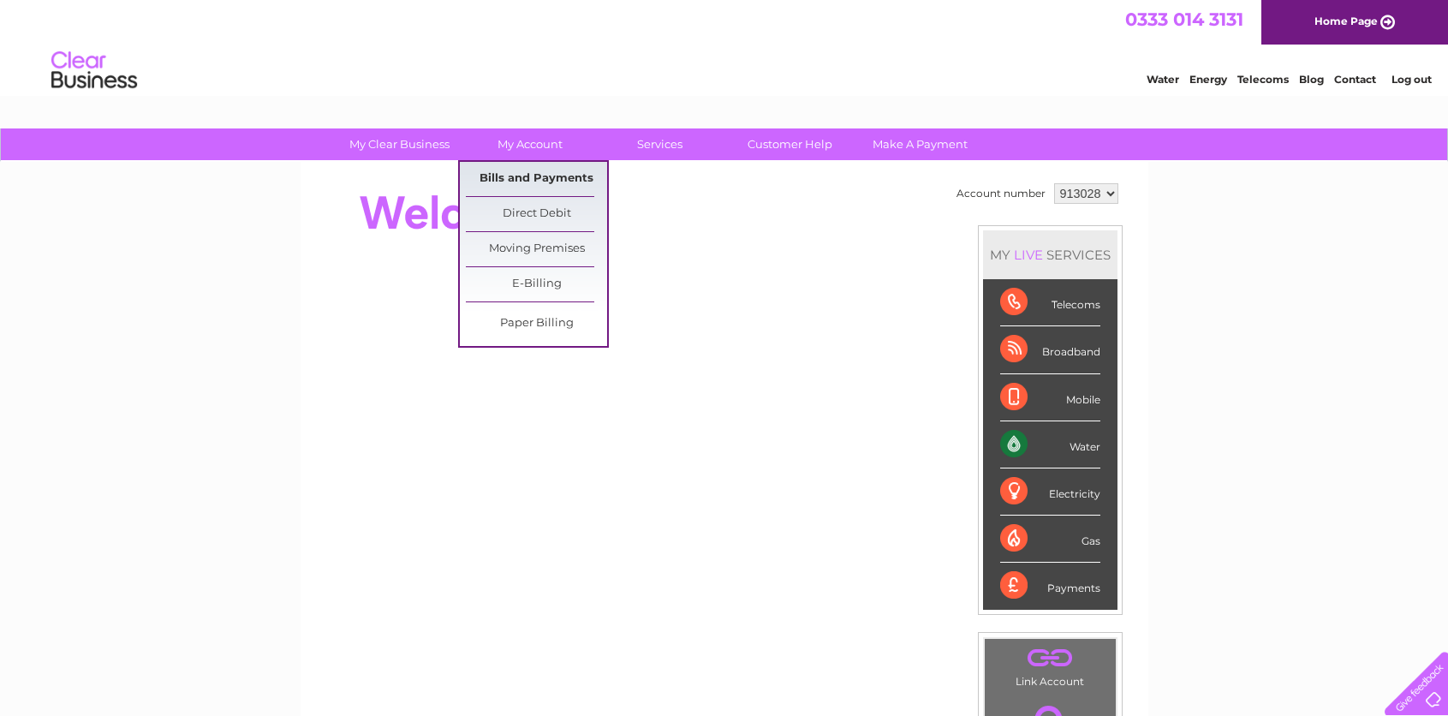 Image resolution: width=1448 pixels, height=716 pixels. I want to click on div: LIVE, so click(1028, 254).